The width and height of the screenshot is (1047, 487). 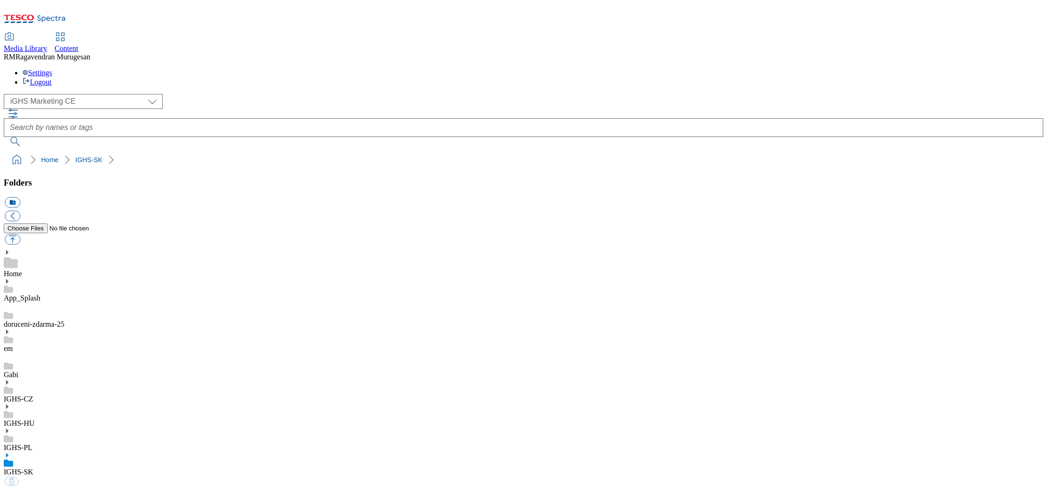 What do you see at coordinates (11, 374) in the screenshot?
I see `a: Gabi` at bounding box center [11, 374].